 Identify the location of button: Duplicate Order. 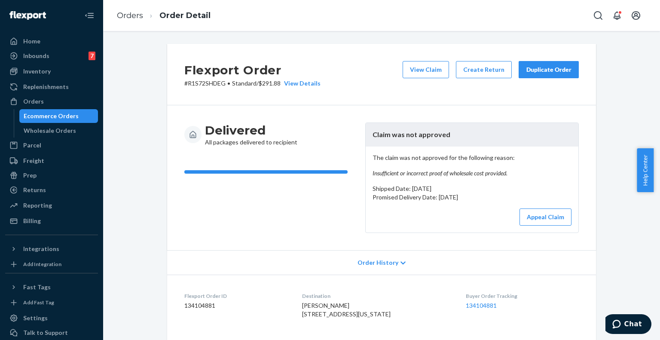
(549, 70).